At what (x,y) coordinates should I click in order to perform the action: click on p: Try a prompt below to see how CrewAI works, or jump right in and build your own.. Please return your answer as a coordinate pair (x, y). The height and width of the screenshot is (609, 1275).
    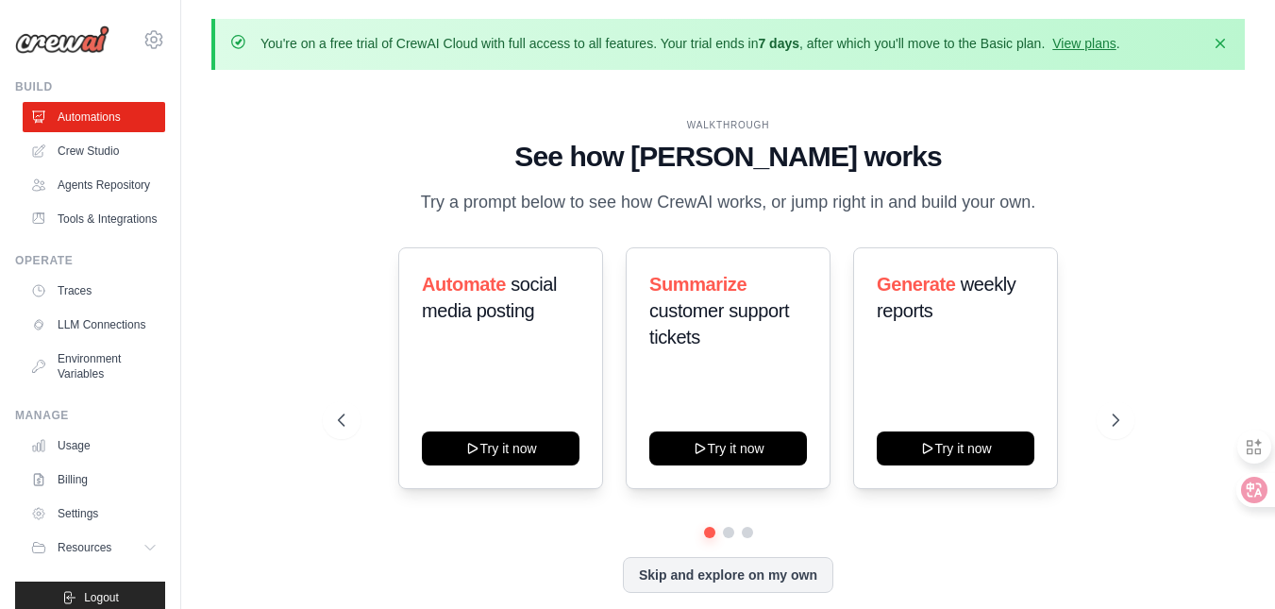
    Looking at the image, I should click on (729, 202).